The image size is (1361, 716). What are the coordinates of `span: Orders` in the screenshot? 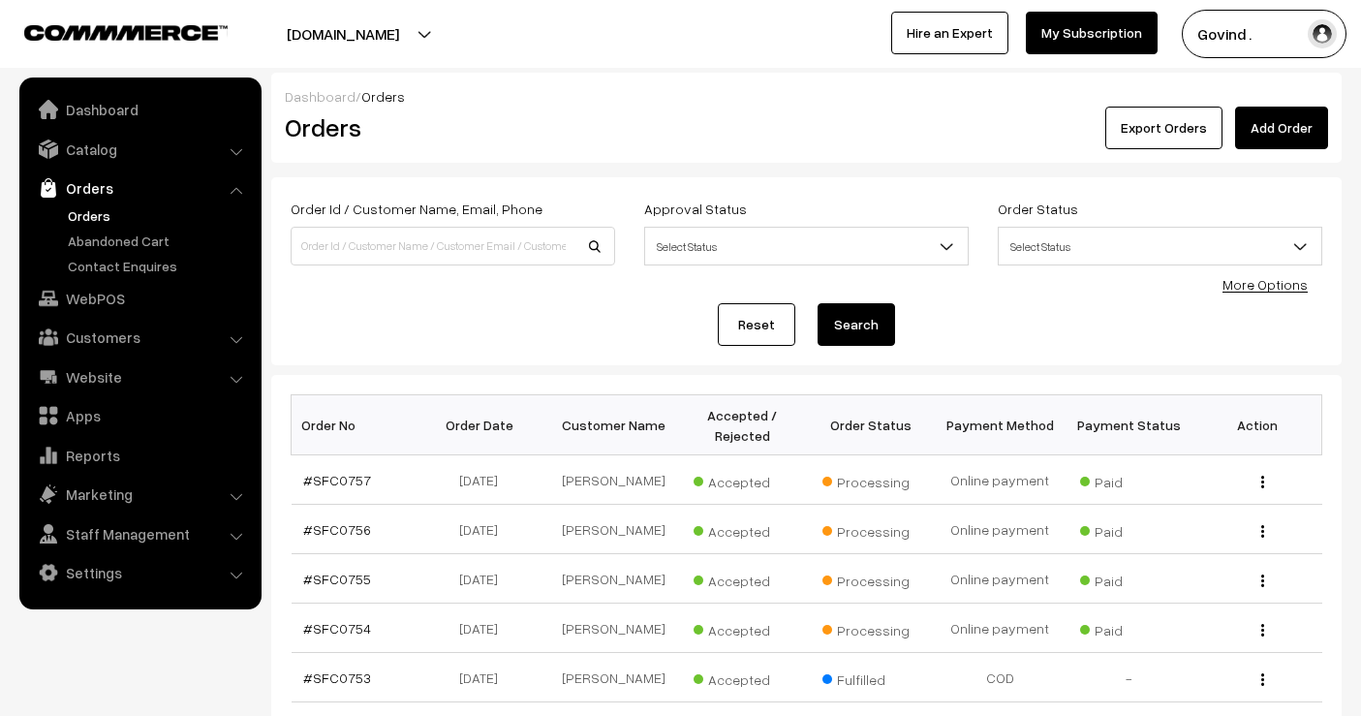 It's located at (383, 96).